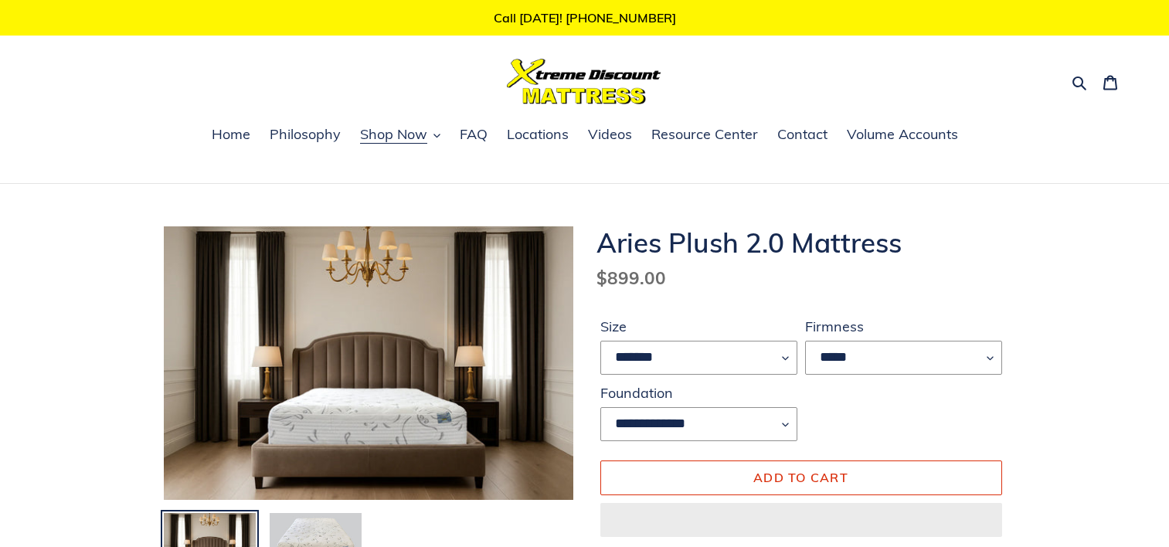  Describe the element at coordinates (801, 478) in the screenshot. I see `button: Add to cart` at that location.